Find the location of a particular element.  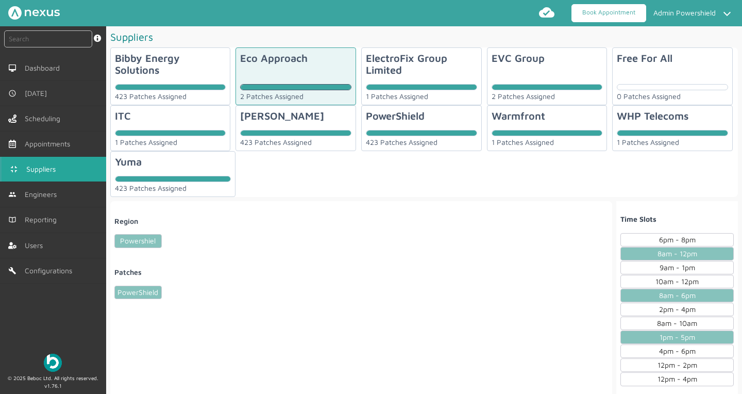

span: Suppliers is located at coordinates (43, 169).